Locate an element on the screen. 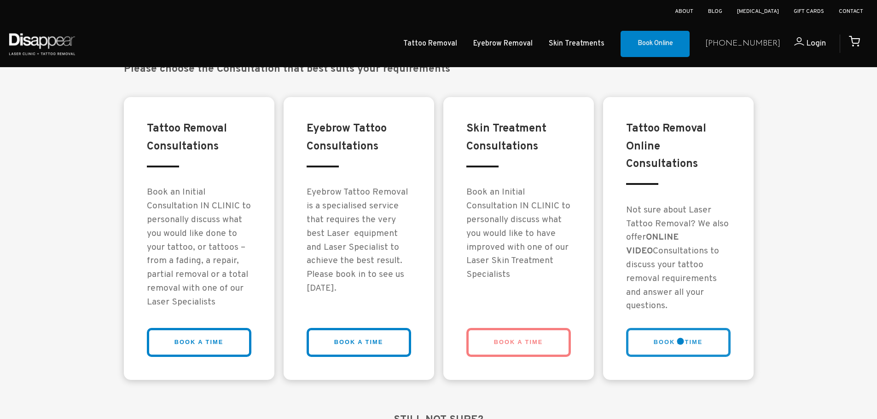 The image size is (877, 419). a: Contact is located at coordinates (851, 12).